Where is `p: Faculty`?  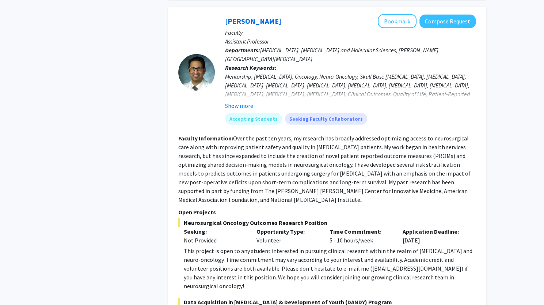
p: Faculty is located at coordinates (351, 33).